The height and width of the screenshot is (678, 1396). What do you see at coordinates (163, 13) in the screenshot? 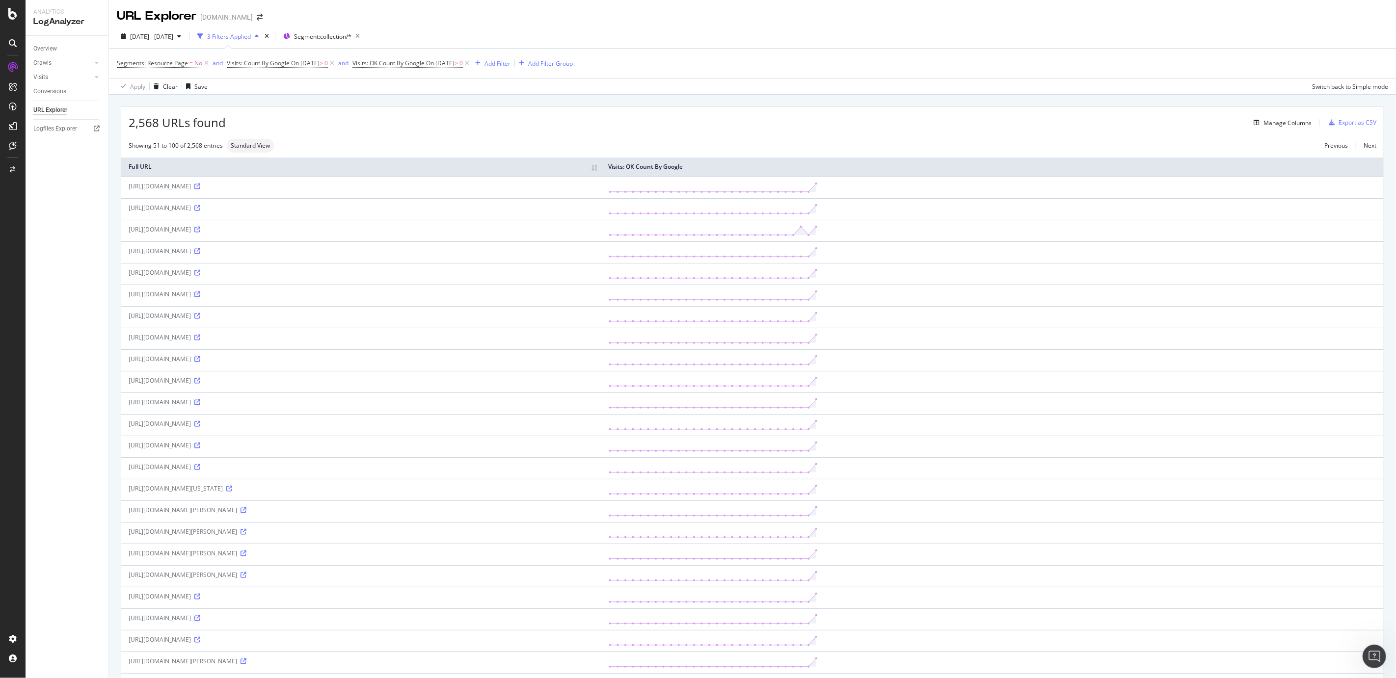
I see `button: Home` at bounding box center [163, 13].